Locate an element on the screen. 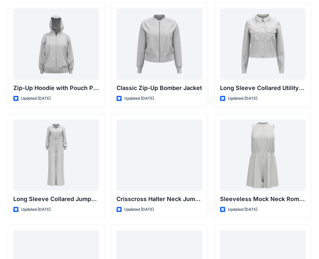  p: Long Sleeve Collared Utility Jacket is located at coordinates (263, 88).